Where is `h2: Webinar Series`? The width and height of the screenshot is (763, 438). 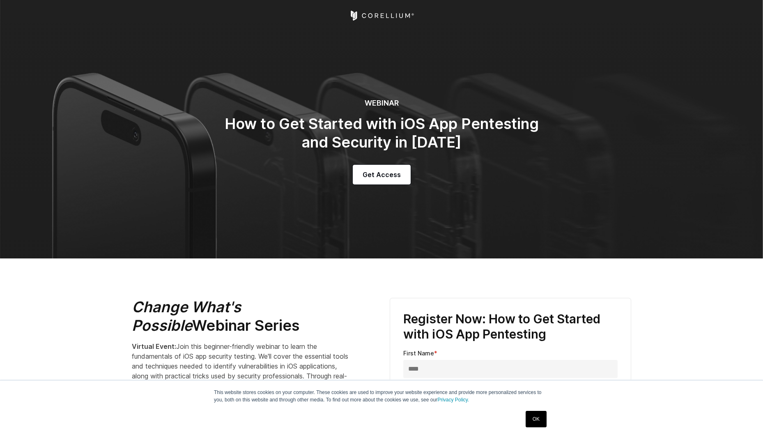 h2: Webinar Series is located at coordinates (243, 316).